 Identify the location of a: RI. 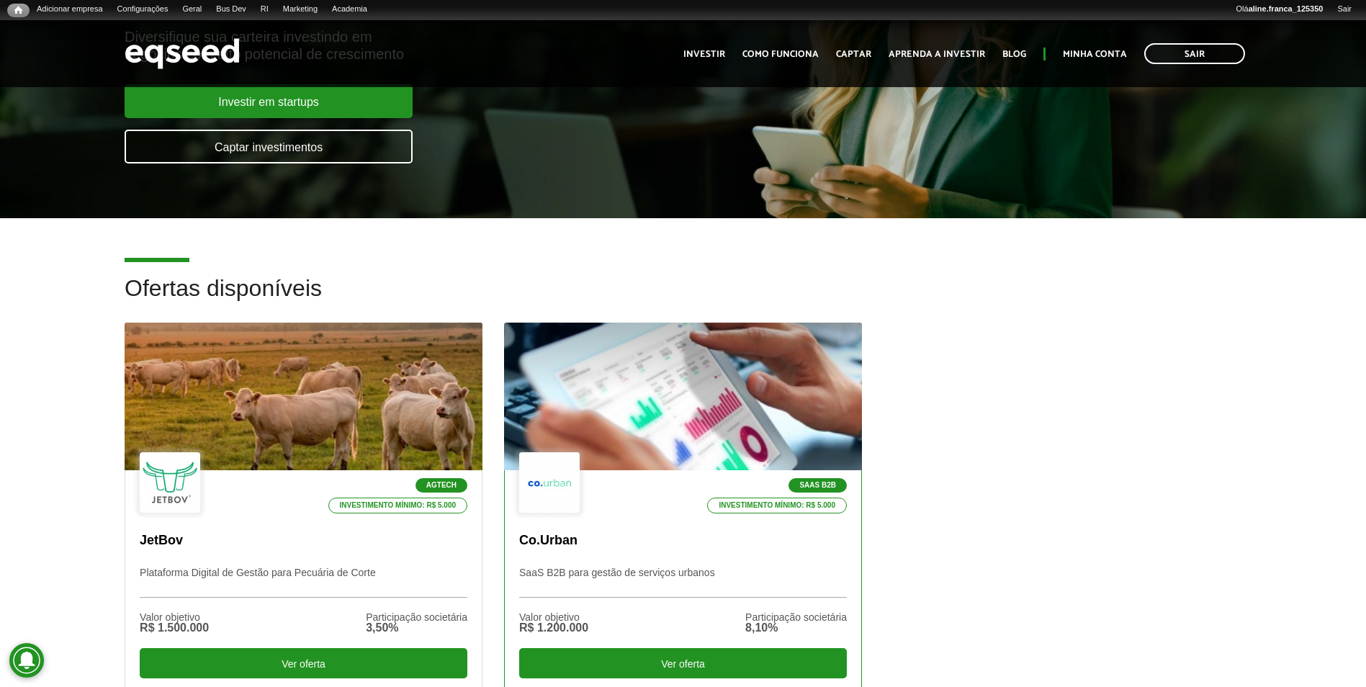
(264, 9).